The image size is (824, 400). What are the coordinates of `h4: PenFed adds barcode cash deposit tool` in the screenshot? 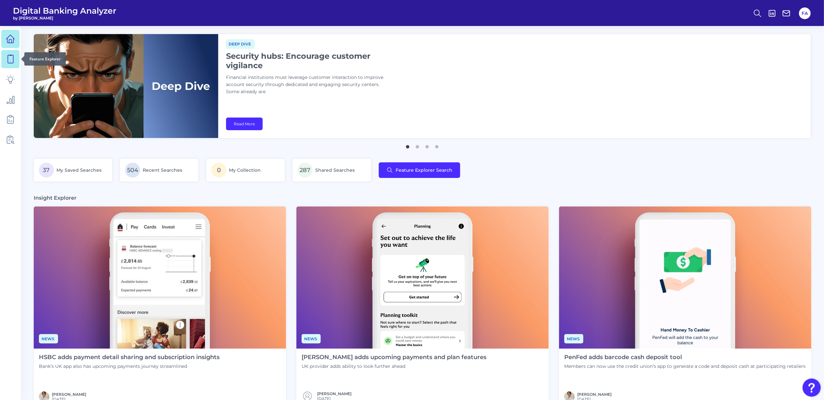 It's located at (685, 357).